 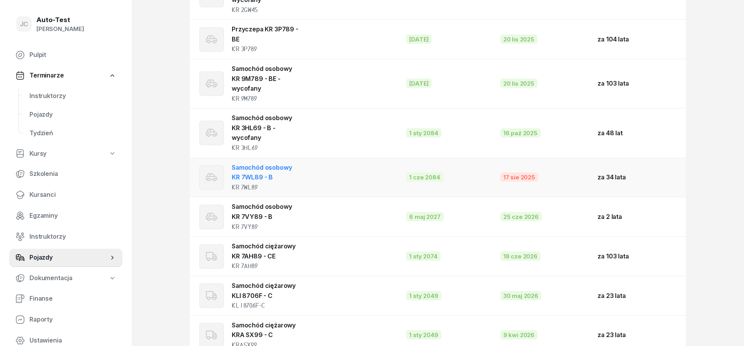 I want to click on span: Kursanci, so click(x=73, y=195).